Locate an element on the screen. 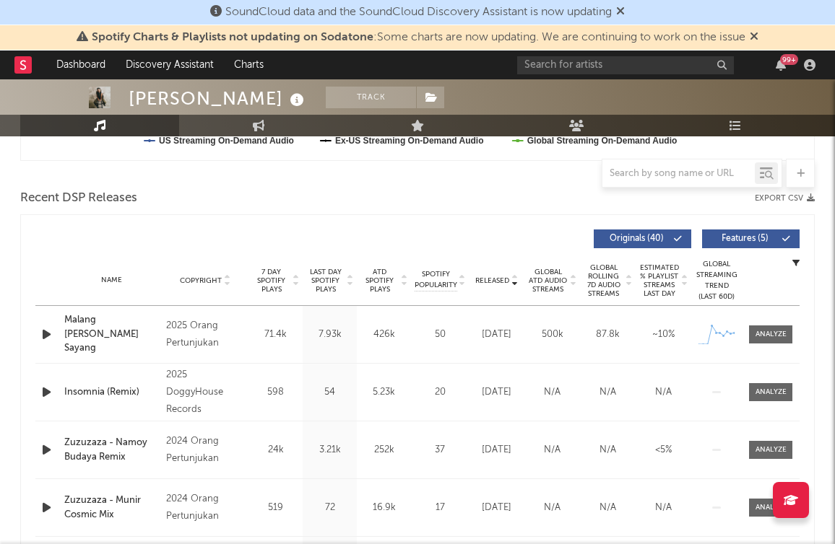 This screenshot has width=835, height=544. div: 71.4k is located at coordinates (275, 335).